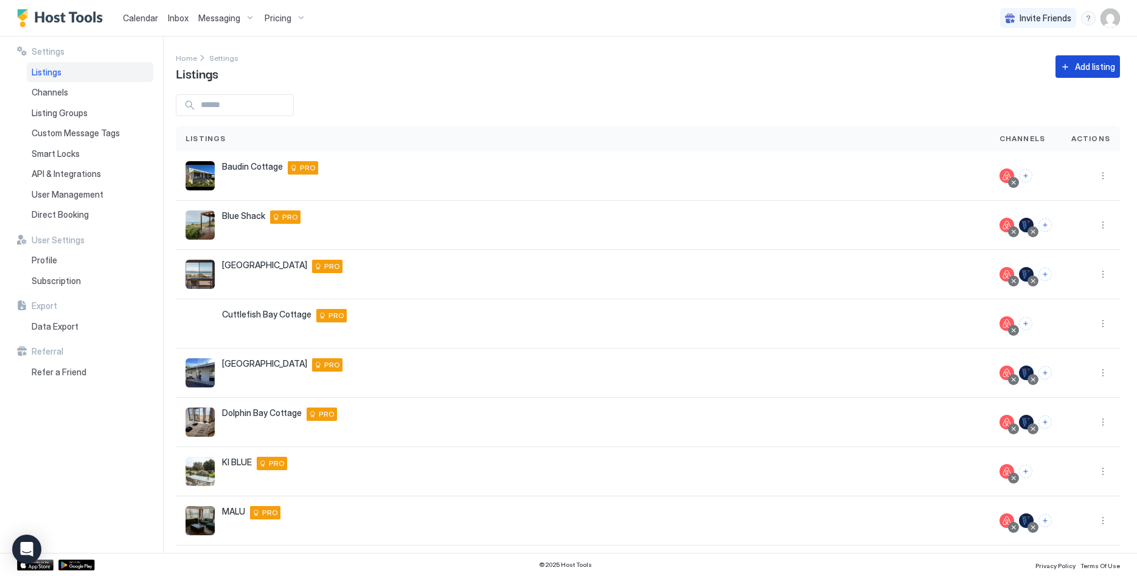 The width and height of the screenshot is (1137, 576). What do you see at coordinates (60, 215) in the screenshot?
I see `span: Direct Booking` at bounding box center [60, 215].